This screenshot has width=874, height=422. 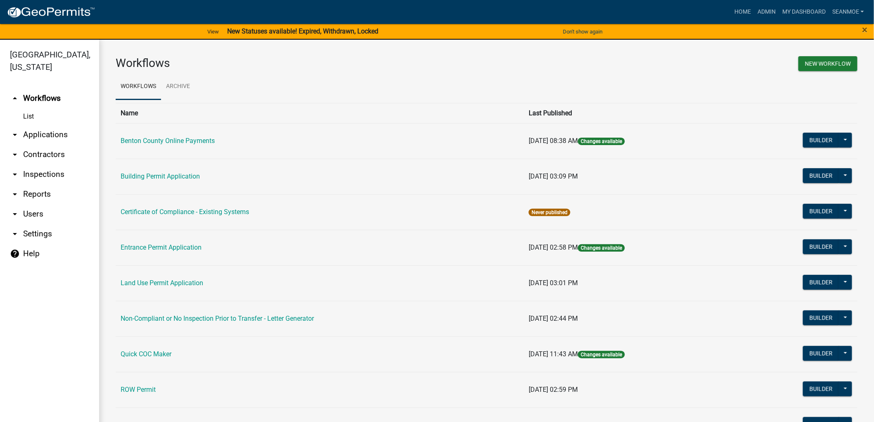 I want to click on i: arrow_drop_up, so click(x=15, y=98).